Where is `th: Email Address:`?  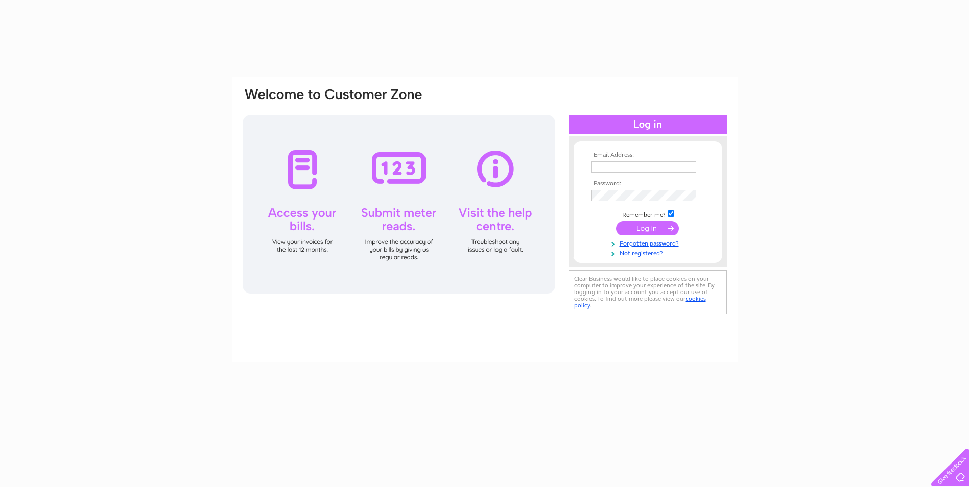 th: Email Address: is located at coordinates (648, 155).